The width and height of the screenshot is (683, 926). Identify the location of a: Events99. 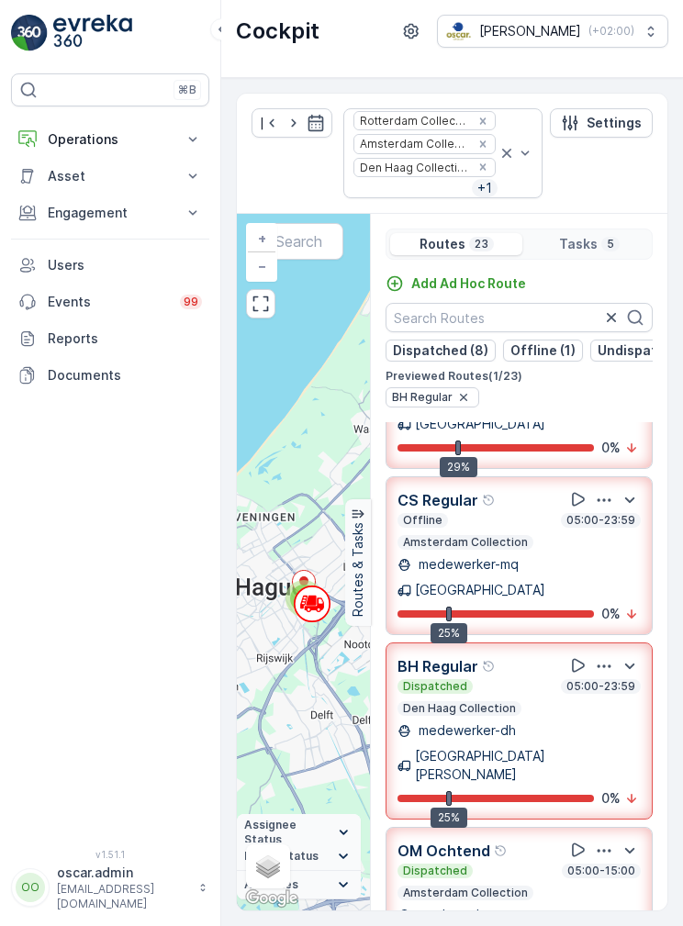
(110, 302).